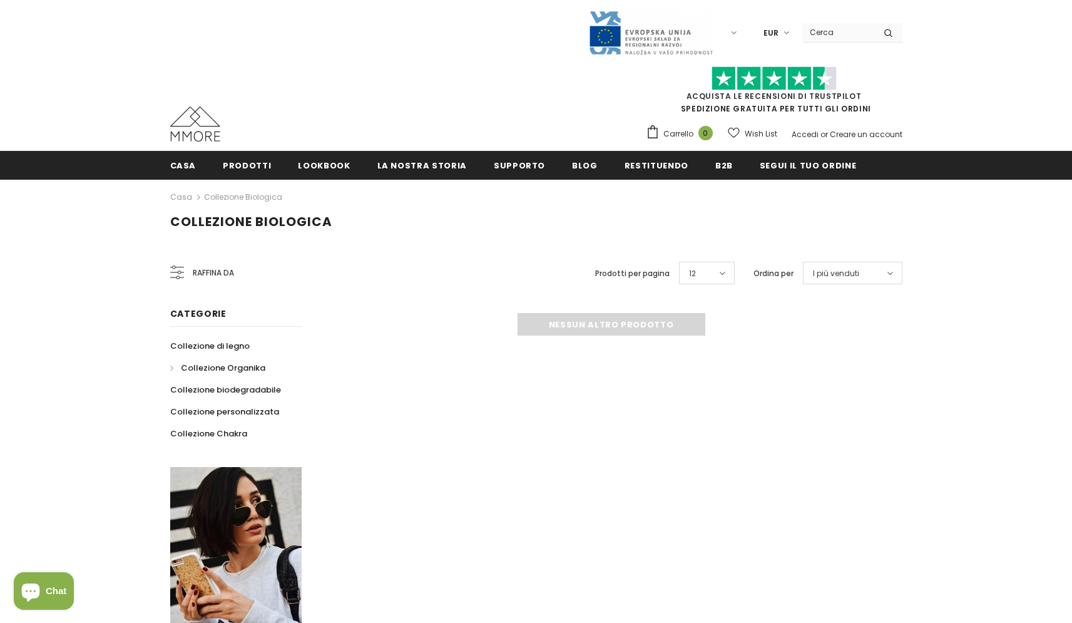 The width and height of the screenshot is (1072, 623). What do you see at coordinates (692, 274) in the screenshot?
I see `span: 12` at bounding box center [692, 274].